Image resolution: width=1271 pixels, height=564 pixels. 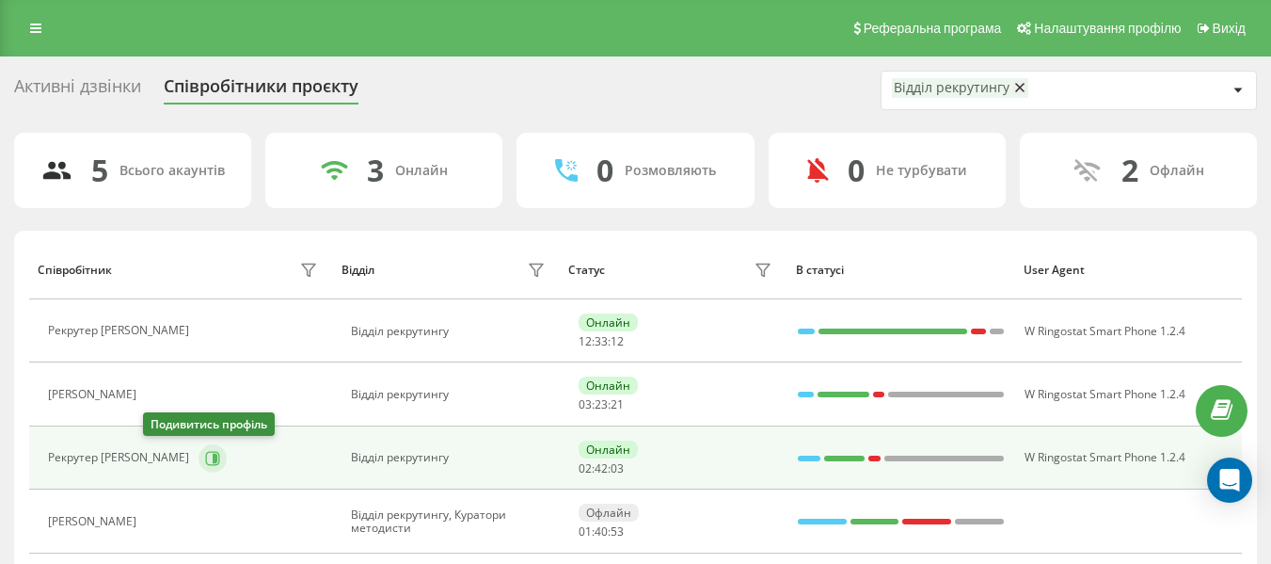 What do you see at coordinates (601, 468) in the screenshot?
I see `span: 42` at bounding box center [601, 468].